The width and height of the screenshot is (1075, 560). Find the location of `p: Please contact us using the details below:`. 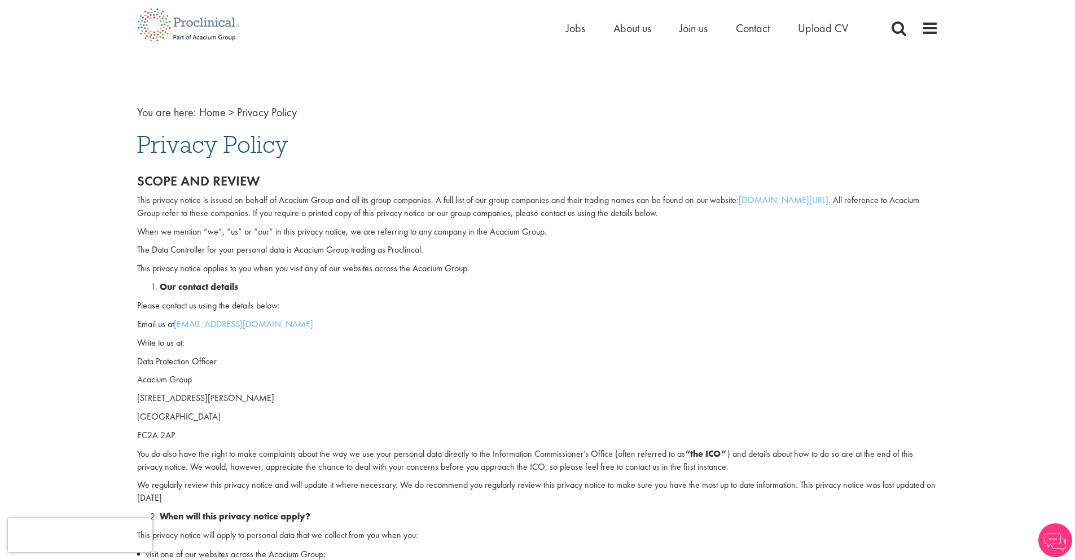

p: Please contact us using the details below: is located at coordinates (538, 306).